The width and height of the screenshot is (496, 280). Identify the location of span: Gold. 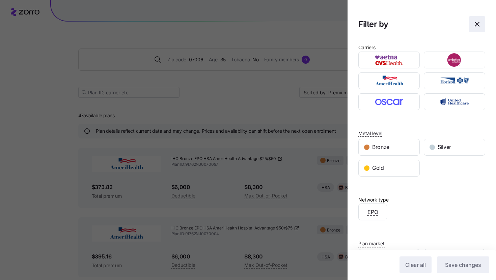
(378, 168).